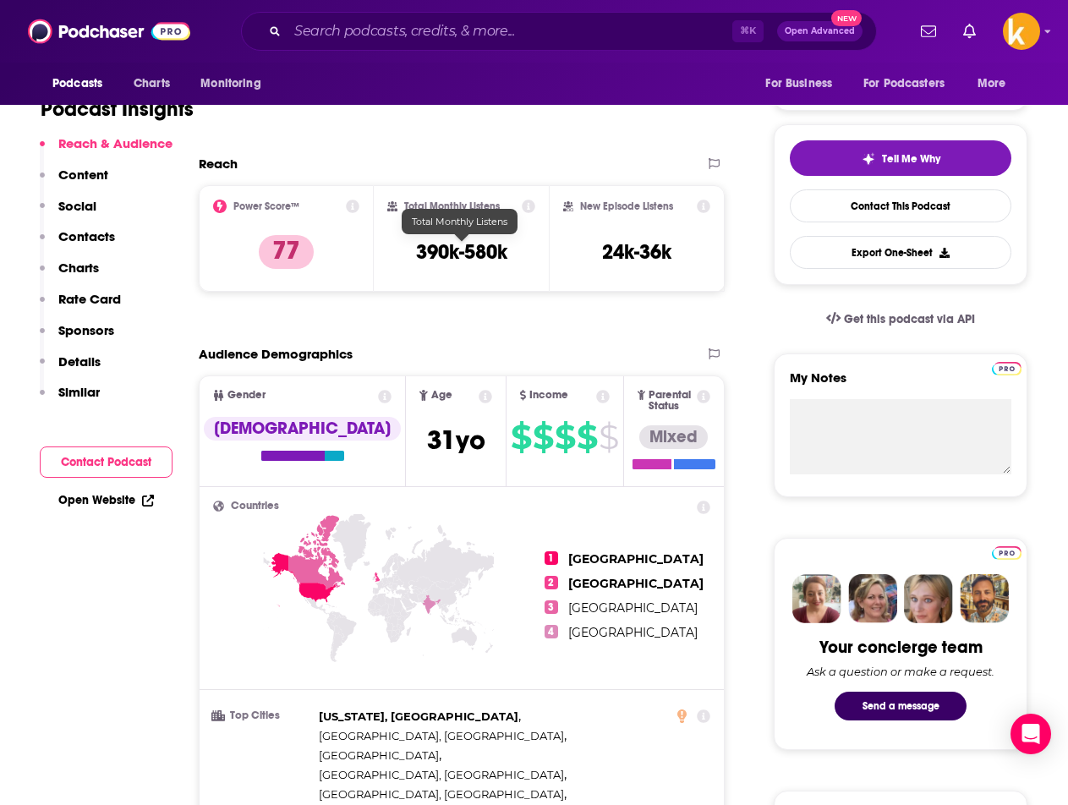 This screenshot has height=805, width=1068. Describe the element at coordinates (552, 632) in the screenshot. I see `span: 4` at that location.